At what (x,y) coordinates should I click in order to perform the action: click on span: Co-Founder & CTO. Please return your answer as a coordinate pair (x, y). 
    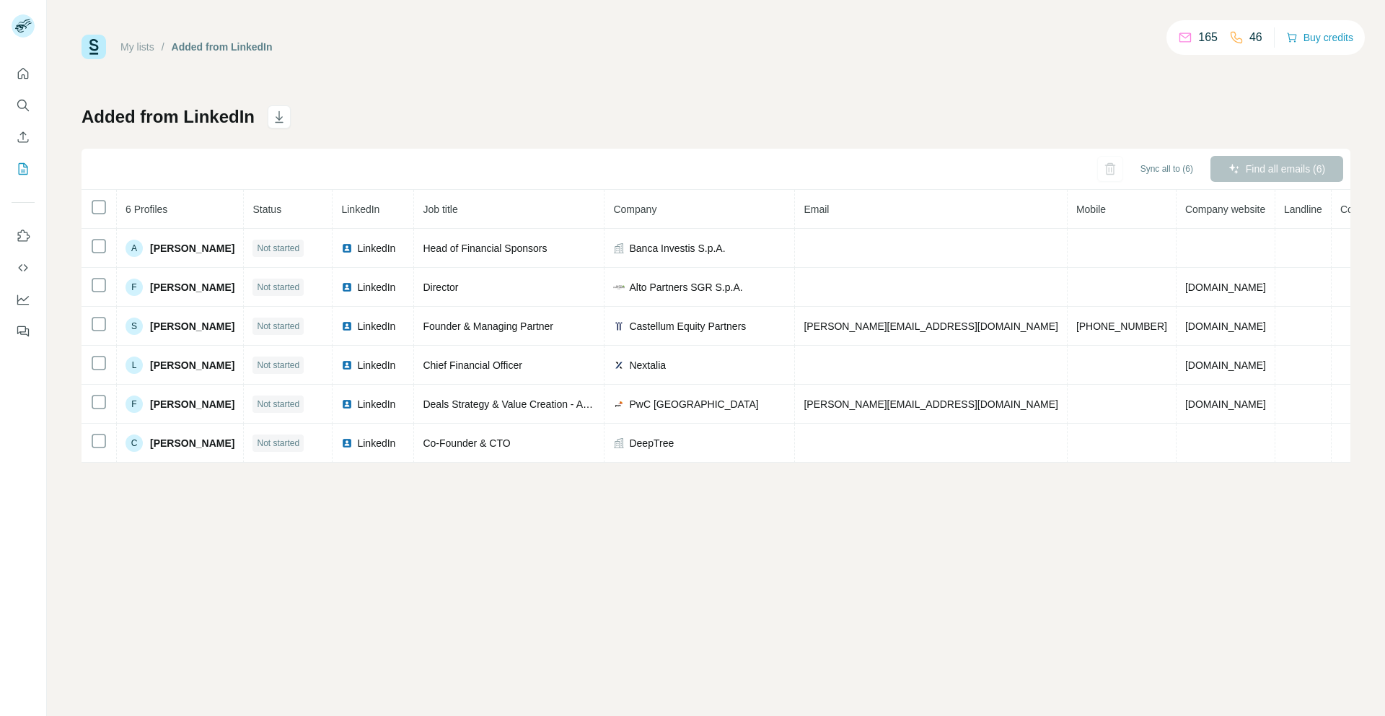
    Looking at the image, I should click on (466, 443).